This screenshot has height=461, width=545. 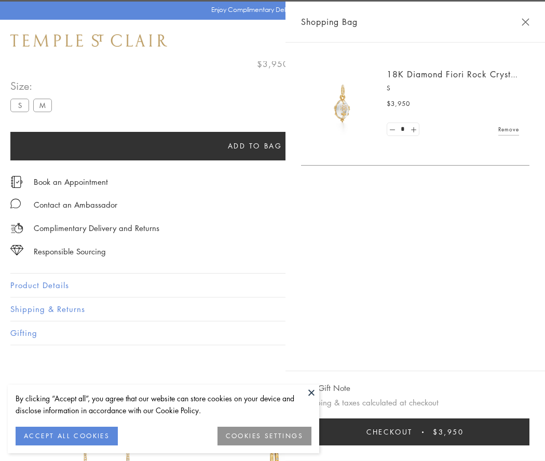 What do you see at coordinates (70, 251) in the screenshot?
I see `div: Responsible Sourcing` at bounding box center [70, 251].